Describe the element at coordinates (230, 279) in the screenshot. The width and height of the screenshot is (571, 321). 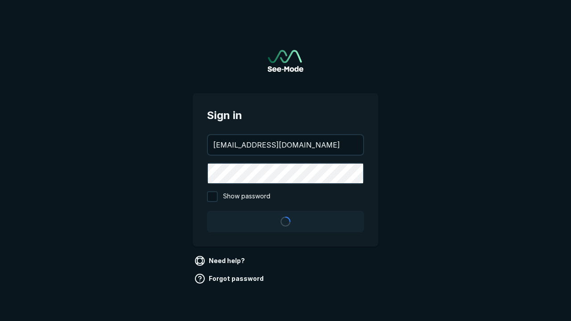
I see `a: Forgot password` at that location.